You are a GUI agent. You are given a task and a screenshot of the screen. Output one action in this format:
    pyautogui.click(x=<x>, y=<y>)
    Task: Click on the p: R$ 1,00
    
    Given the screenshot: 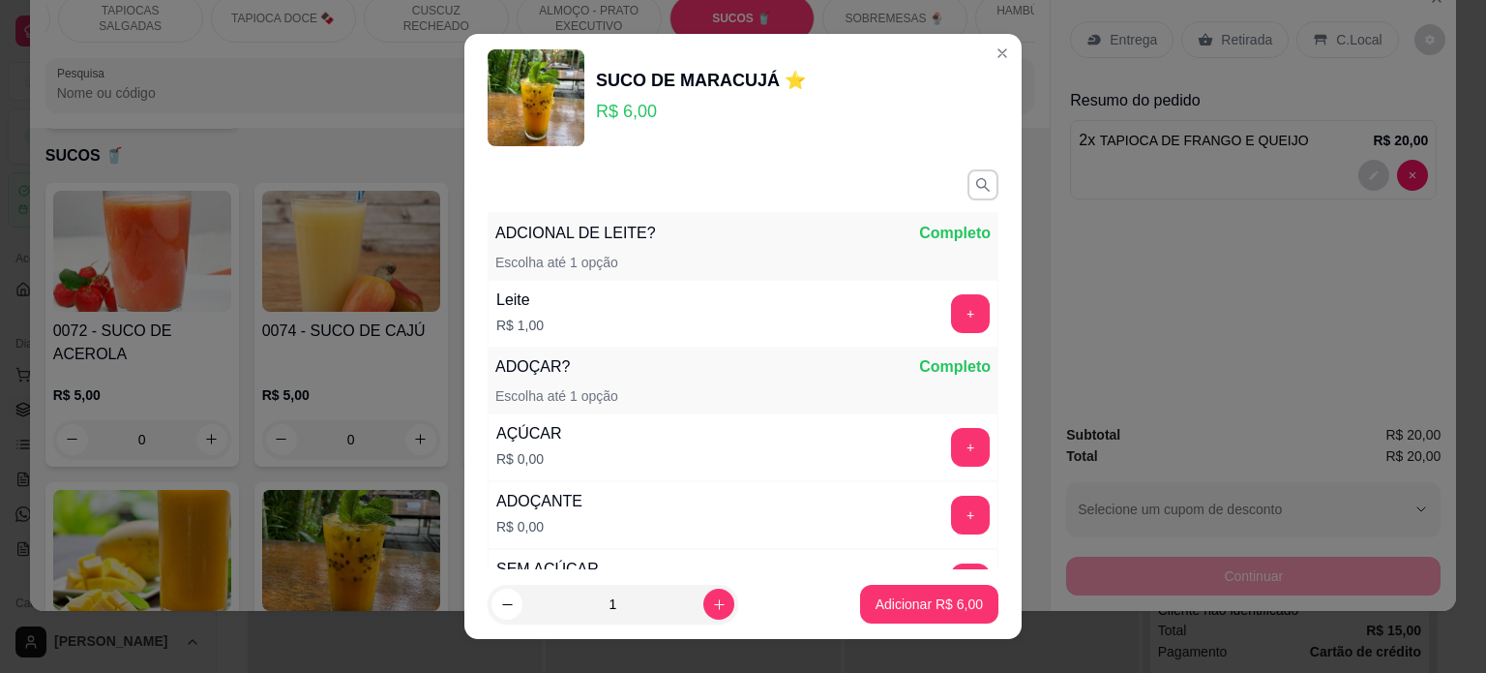 What is the action you would take?
    pyautogui.click(x=520, y=325)
    